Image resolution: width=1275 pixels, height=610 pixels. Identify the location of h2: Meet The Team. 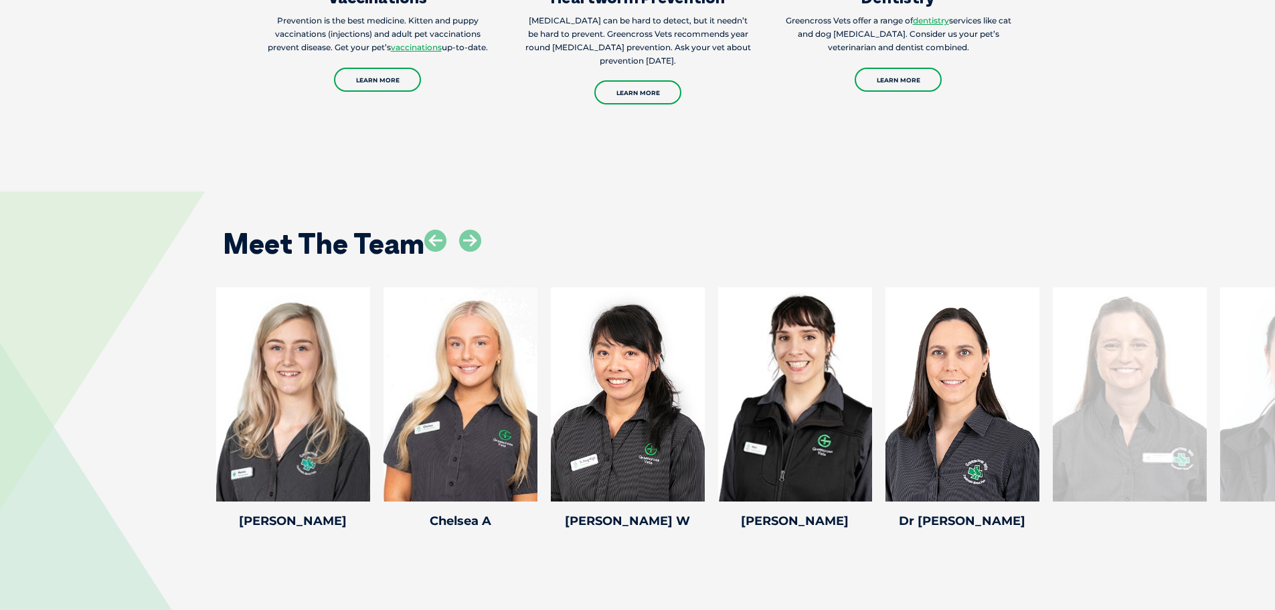
(323, 244).